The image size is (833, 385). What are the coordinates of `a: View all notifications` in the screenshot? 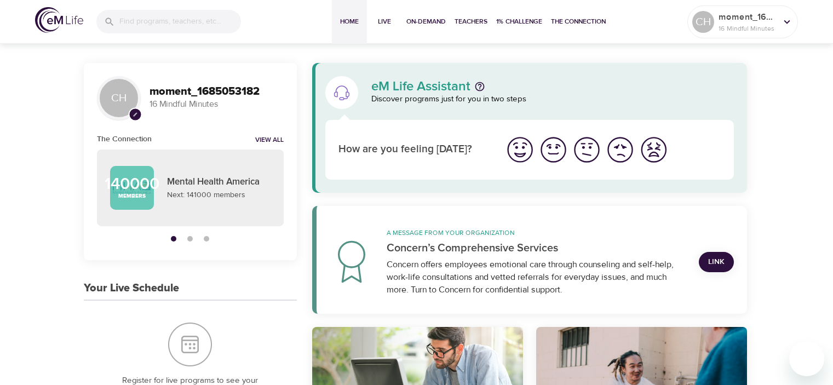 It's located at (269, 140).